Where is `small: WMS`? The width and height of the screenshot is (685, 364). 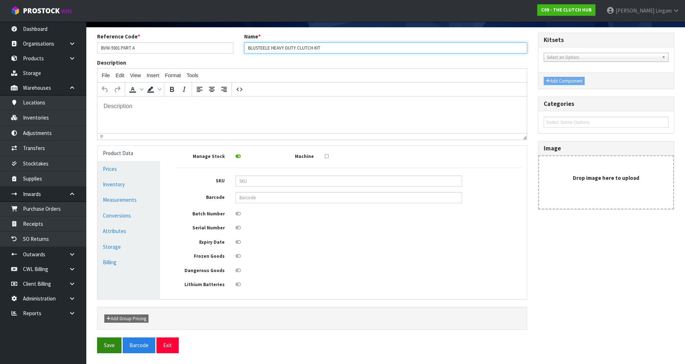 small: WMS is located at coordinates (66, 11).